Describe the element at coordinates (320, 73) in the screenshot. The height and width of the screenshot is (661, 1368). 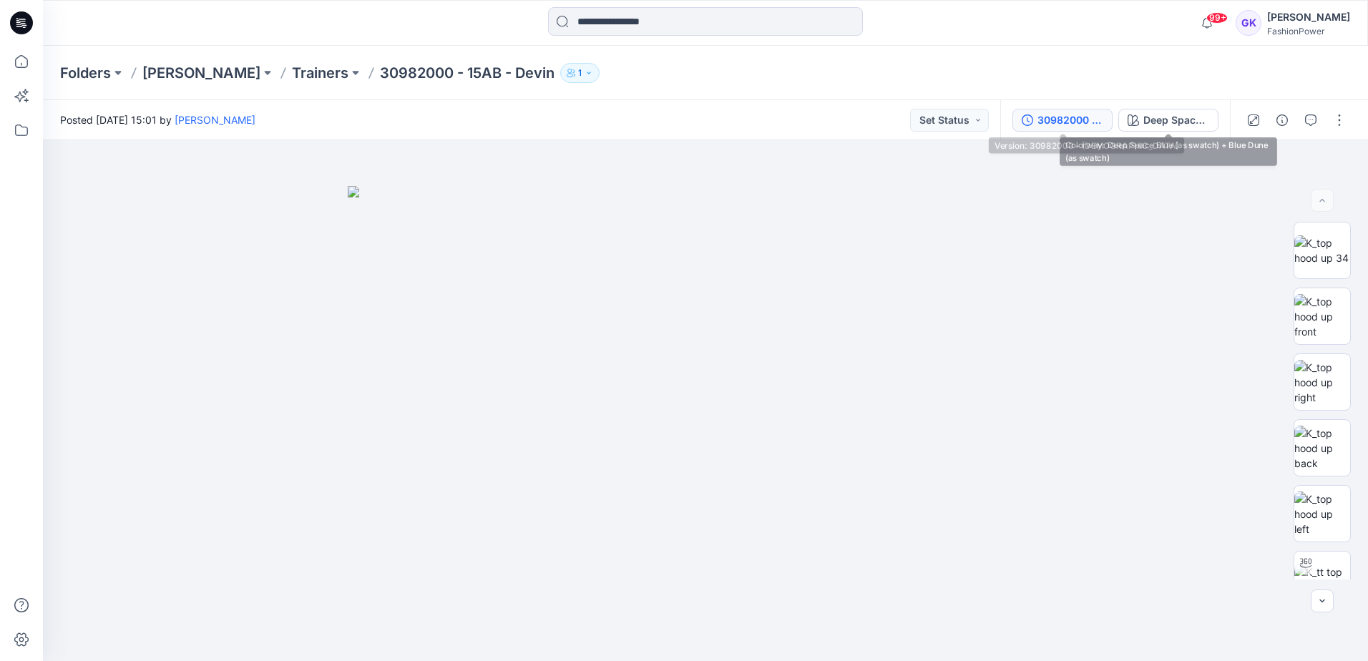
I see `a: Trainers` at that location.